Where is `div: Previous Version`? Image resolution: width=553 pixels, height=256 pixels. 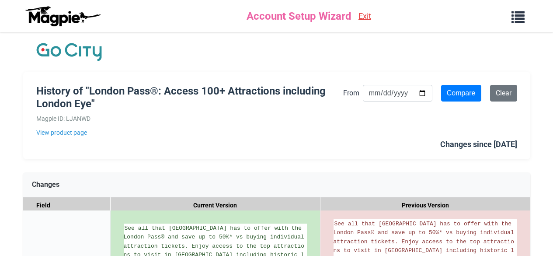
div: Previous Version is located at coordinates (425, 205).